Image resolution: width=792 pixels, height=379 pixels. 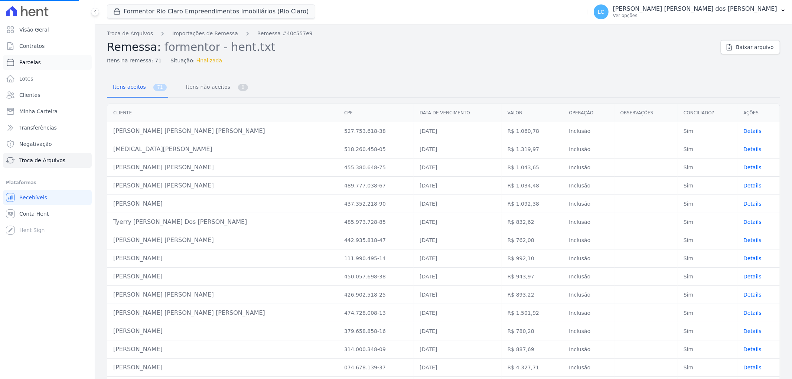 What do you see at coordinates (759, 113) in the screenshot?
I see `th: Ações` at bounding box center [759, 113].